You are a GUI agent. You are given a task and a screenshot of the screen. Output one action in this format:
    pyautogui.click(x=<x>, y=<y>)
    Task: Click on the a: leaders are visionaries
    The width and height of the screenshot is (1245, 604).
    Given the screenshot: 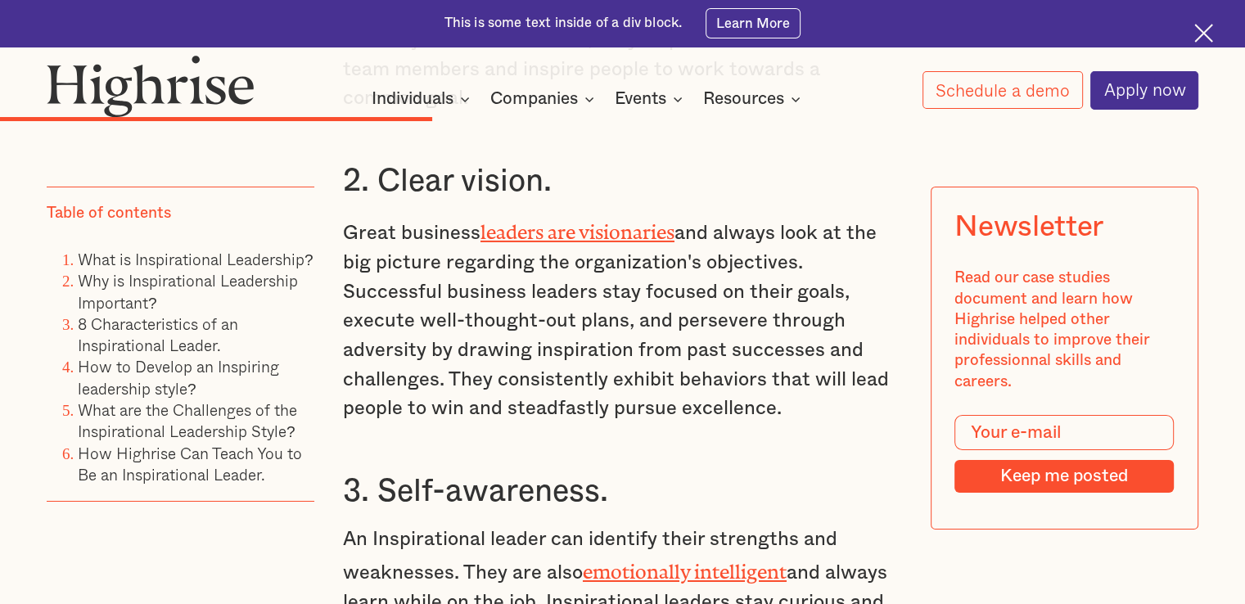 What is the action you would take?
    pyautogui.click(x=577, y=227)
    